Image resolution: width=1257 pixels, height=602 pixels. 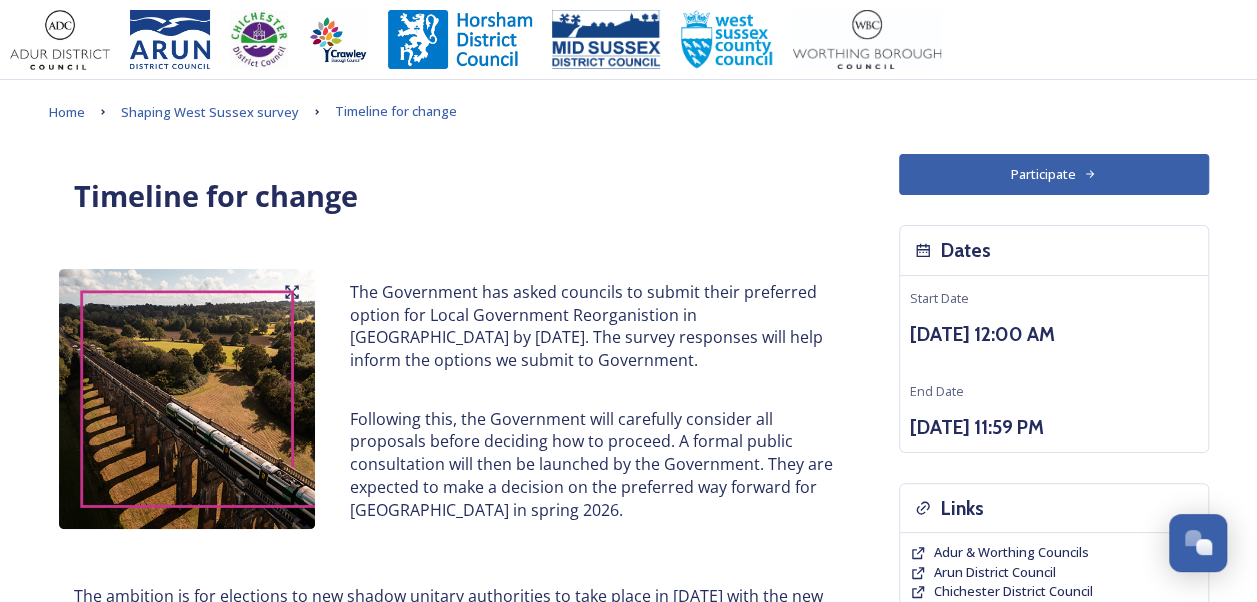 What do you see at coordinates (606, 40) in the screenshot?
I see `img: 150ppimsdc%20logo%20blue.png` at bounding box center [606, 40].